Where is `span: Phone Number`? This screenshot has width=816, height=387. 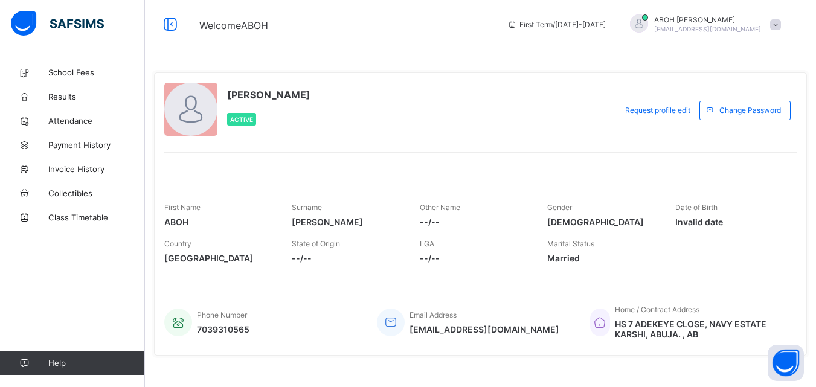
span: Phone Number is located at coordinates (222, 315).